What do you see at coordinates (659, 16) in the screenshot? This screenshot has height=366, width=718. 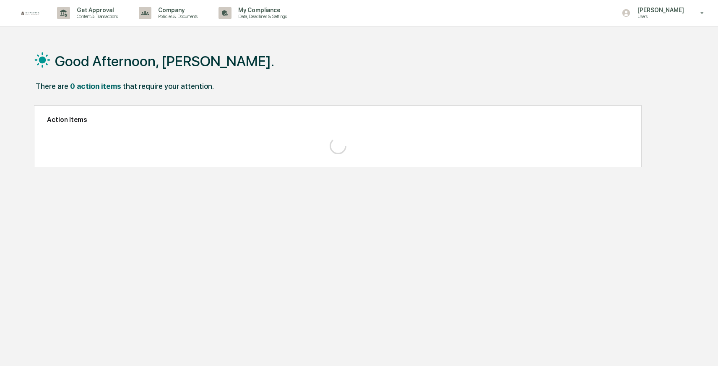 I see `p: Users` at bounding box center [659, 16].